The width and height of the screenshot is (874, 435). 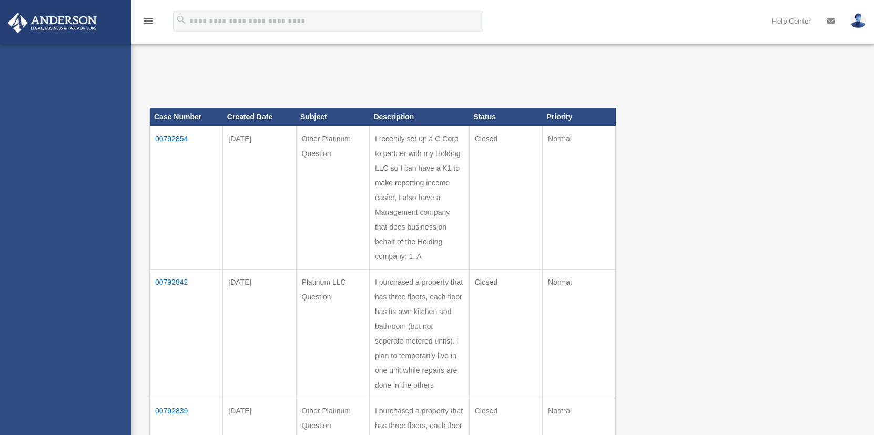 What do you see at coordinates (858, 21) in the screenshot?
I see `img: User Pic` at bounding box center [858, 21].